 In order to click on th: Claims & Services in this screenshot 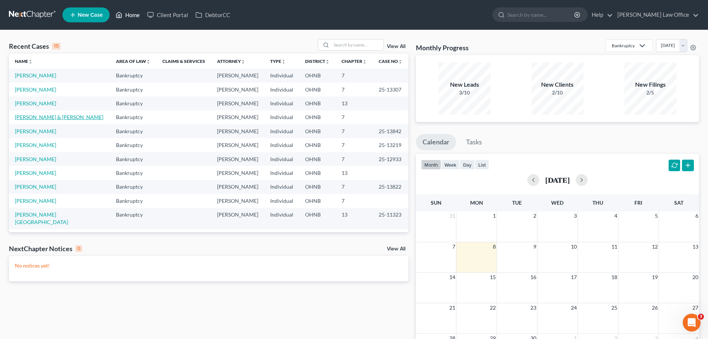, I will do `click(184, 61)`.